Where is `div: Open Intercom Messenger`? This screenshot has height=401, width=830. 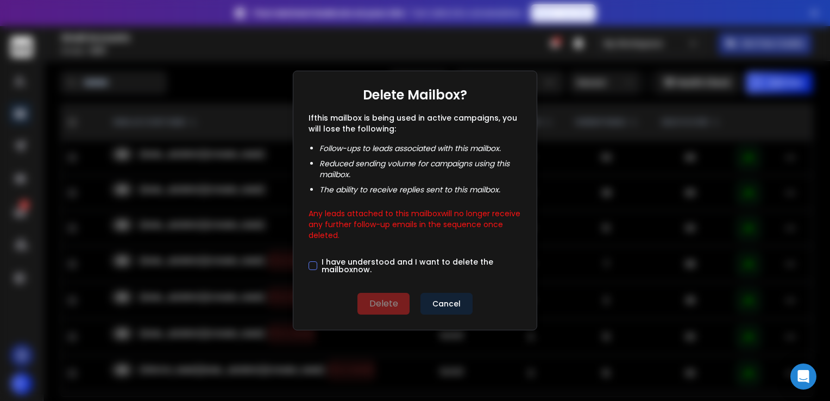 div: Open Intercom Messenger is located at coordinates (804, 377).